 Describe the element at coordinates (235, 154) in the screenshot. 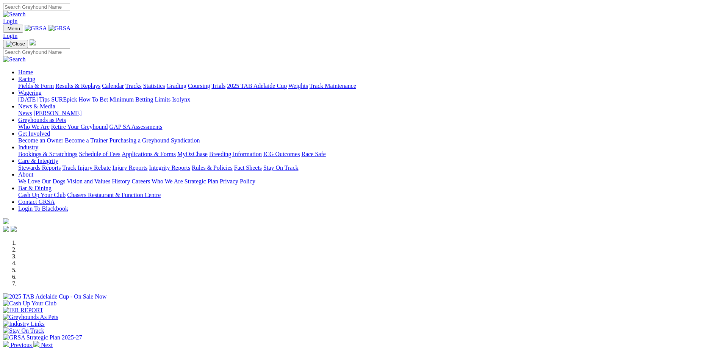

I see `a: Breeding Information` at that location.